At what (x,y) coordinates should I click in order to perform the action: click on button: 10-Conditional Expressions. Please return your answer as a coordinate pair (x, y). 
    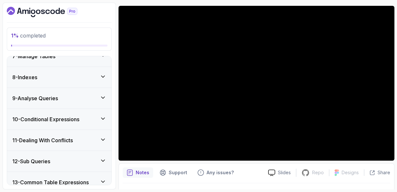
    Looking at the image, I should click on (59, 120).